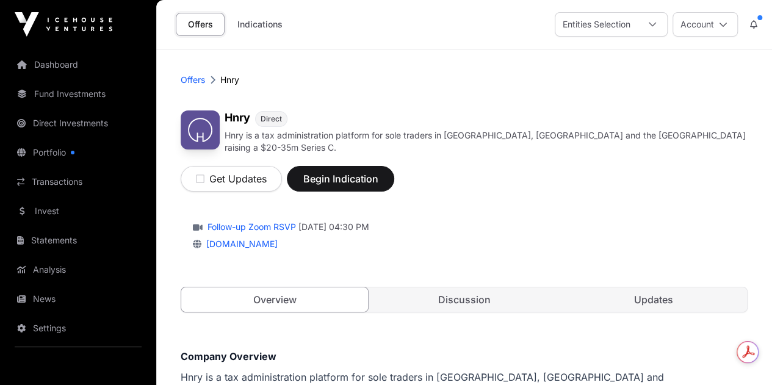 The image size is (772, 385). What do you see at coordinates (275, 300) in the screenshot?
I see `a: Overview` at bounding box center [275, 300].